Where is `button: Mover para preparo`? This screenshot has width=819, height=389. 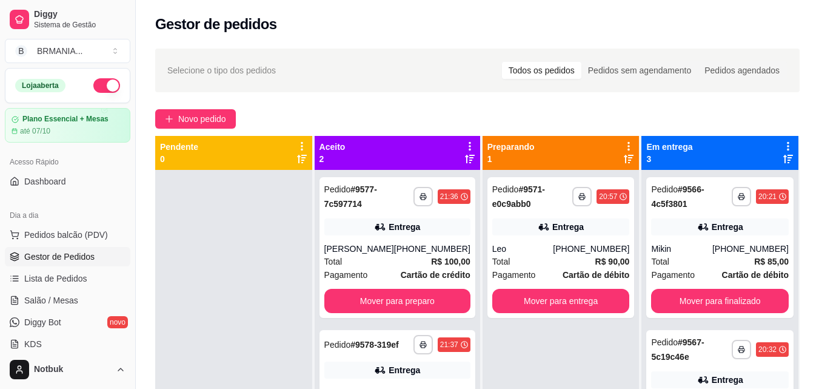
button: Mover para preparo is located at coordinates (397, 301).